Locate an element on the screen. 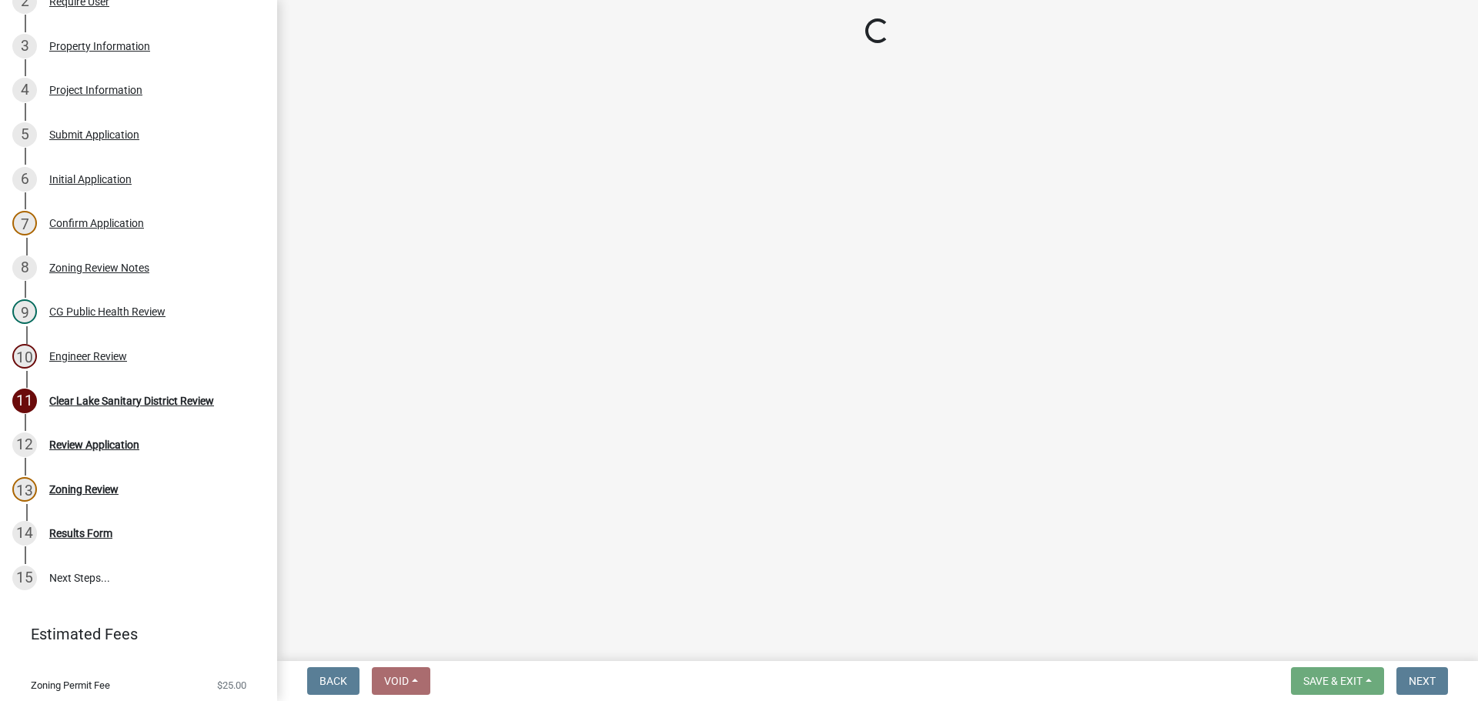 The height and width of the screenshot is (701, 1478). span: Zoning Permit Fee is located at coordinates (70, 685).